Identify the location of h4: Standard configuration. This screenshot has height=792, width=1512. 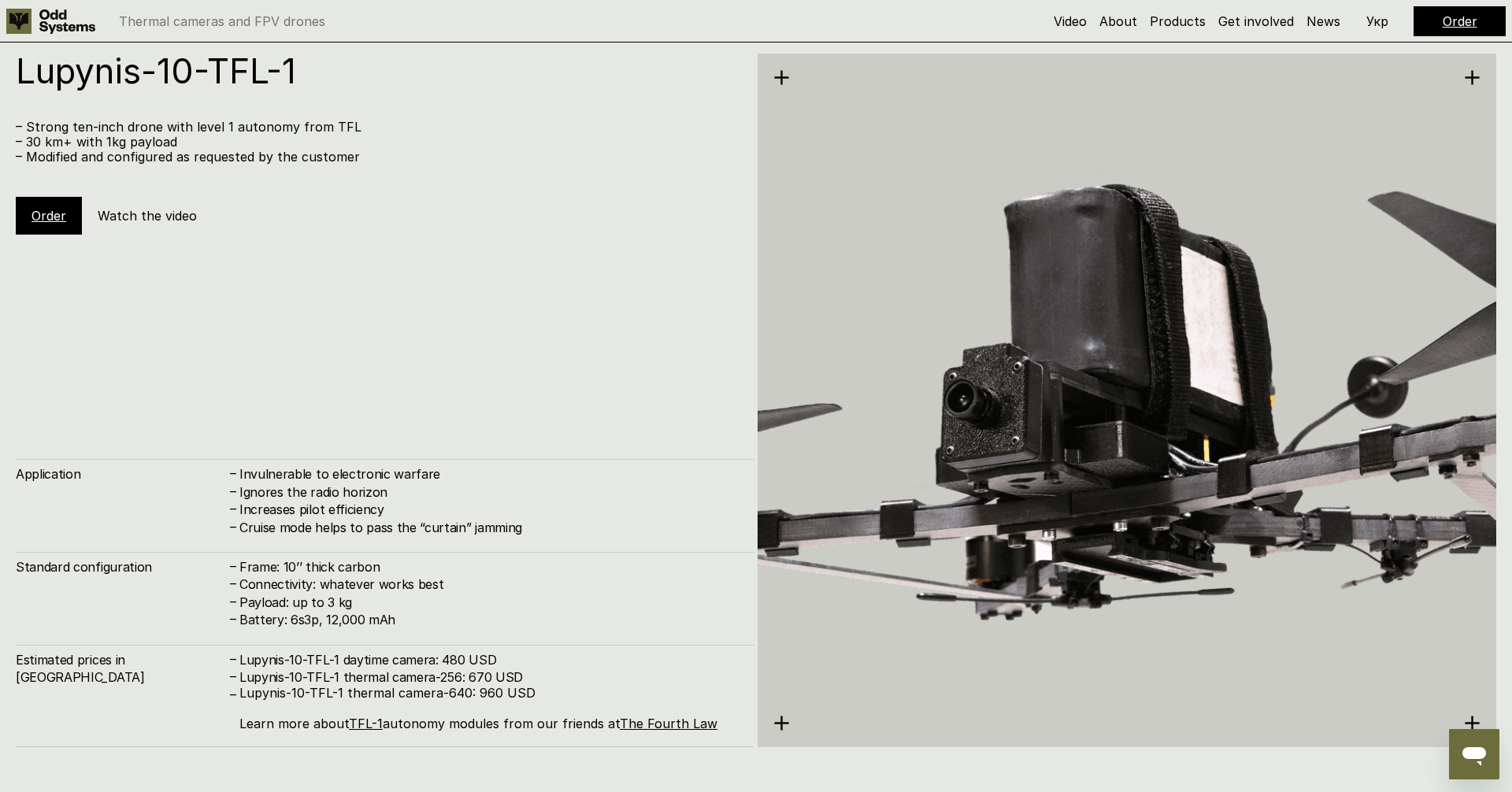
(123, 567).